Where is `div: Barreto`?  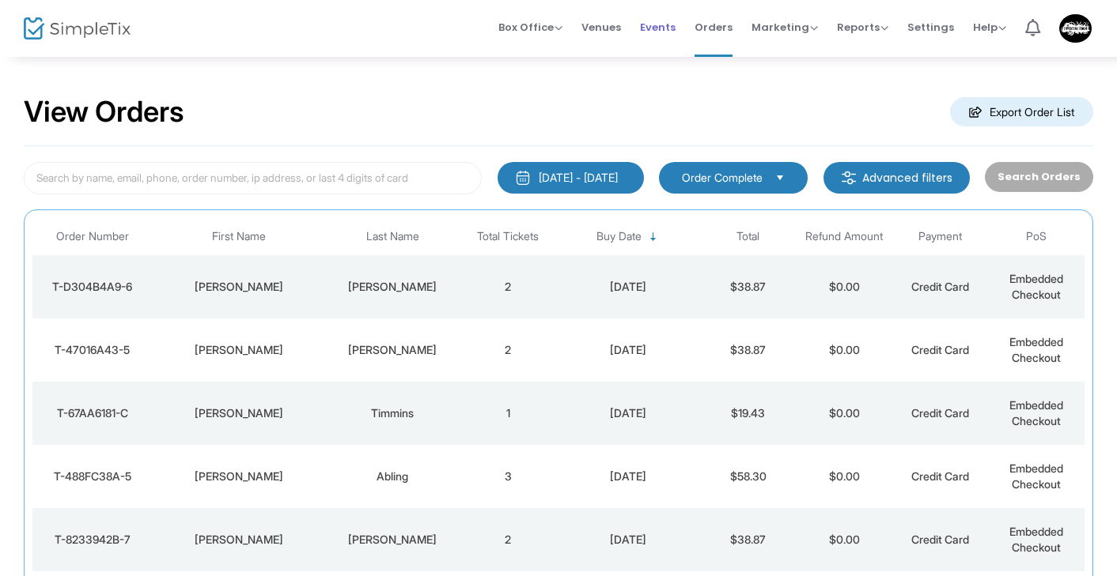 div: Barreto is located at coordinates (392, 350).